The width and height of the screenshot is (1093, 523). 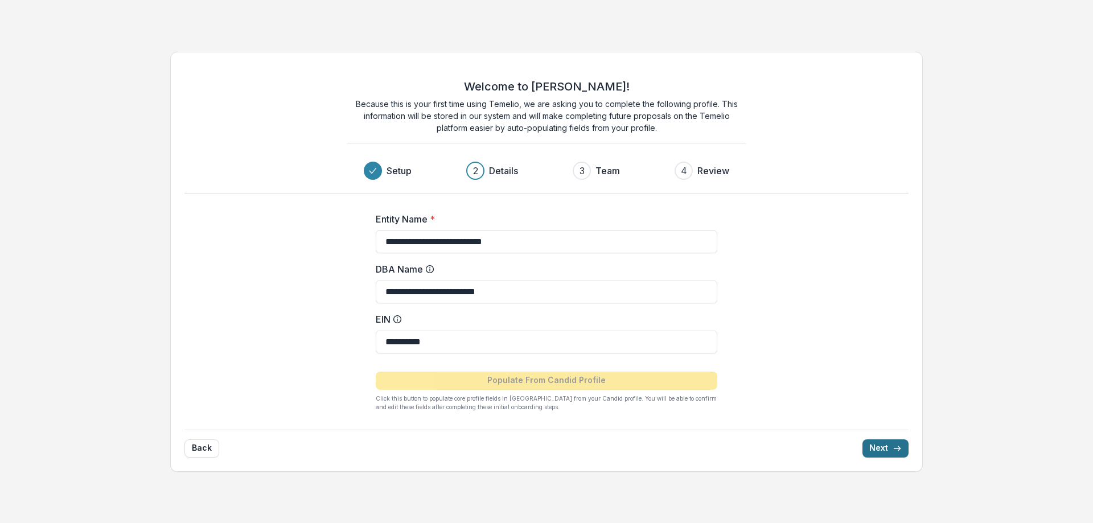 What do you see at coordinates (684, 171) in the screenshot?
I see `div: 4` at bounding box center [684, 171].